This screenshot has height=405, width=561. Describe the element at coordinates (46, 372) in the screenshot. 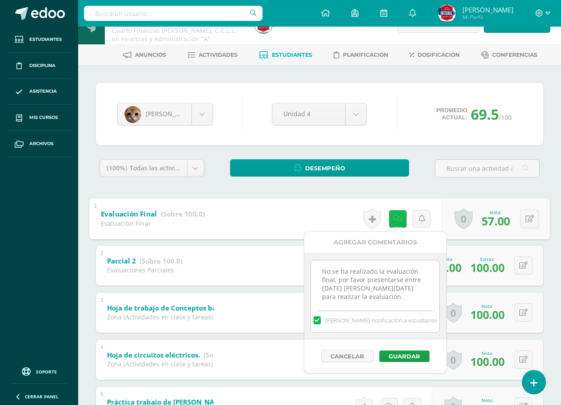

I see `span: Soporte` at that location.